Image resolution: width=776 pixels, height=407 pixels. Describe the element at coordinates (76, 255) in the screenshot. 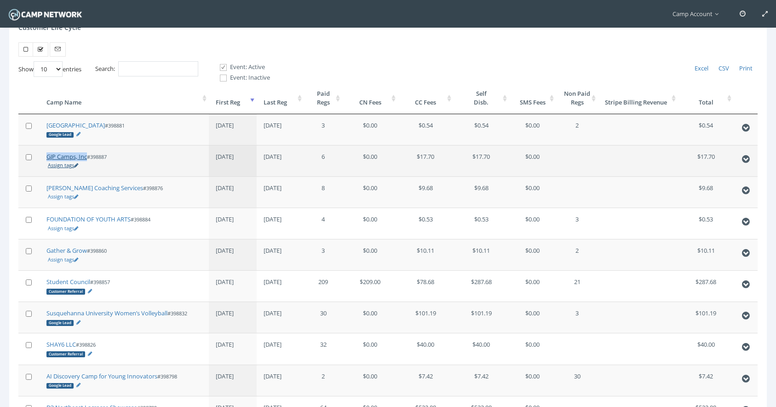

I see `small: #398860` at that location.